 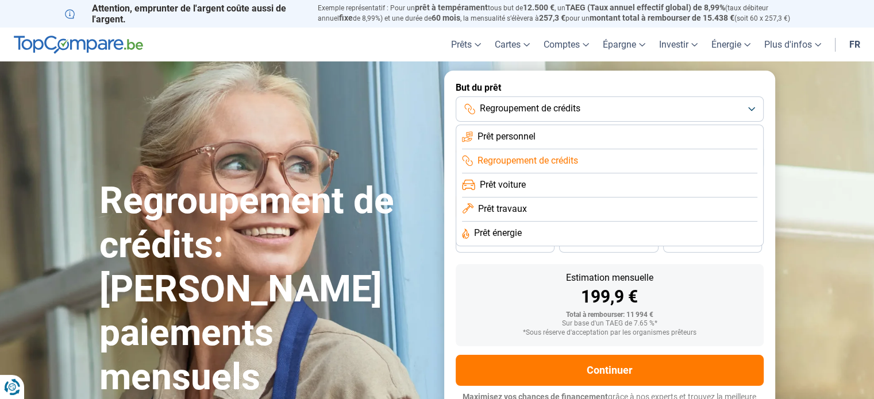 I want to click on p: Attention, emprunter de l'argent coûte aussi de l'argent., so click(x=184, y=14).